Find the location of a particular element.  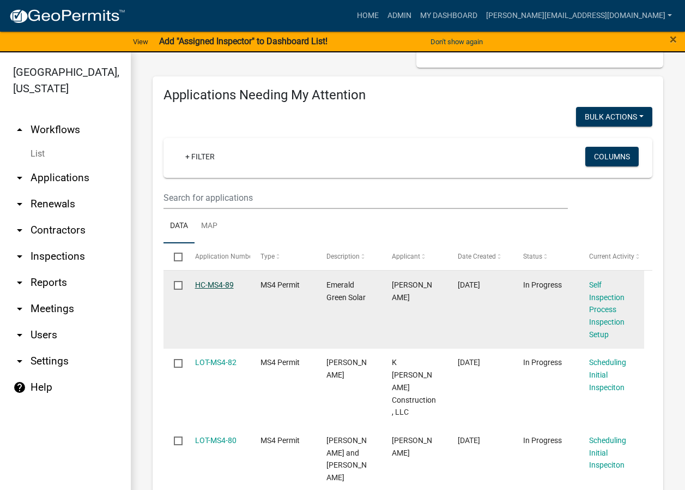

span: Type is located at coordinates (268, 256).